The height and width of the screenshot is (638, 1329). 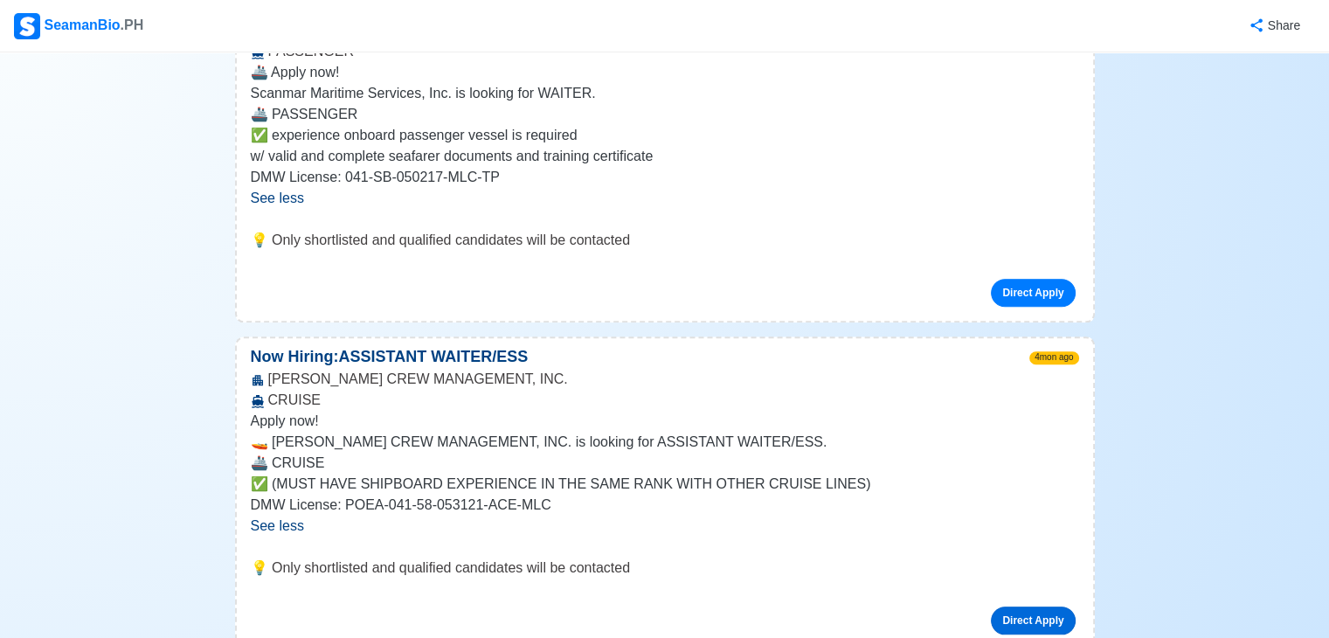 What do you see at coordinates (665, 505) in the screenshot?
I see `p: DMW License: POEA-041-58-053121-ACE-MLC` at bounding box center [665, 505].